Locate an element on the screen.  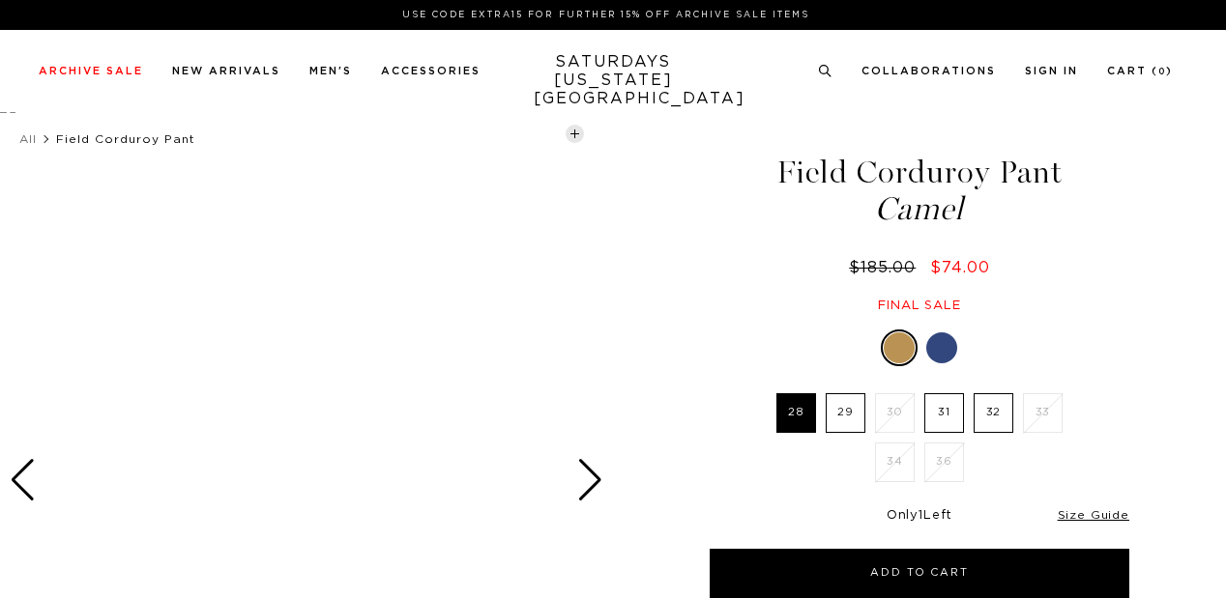
a: Men's is located at coordinates (331, 71).